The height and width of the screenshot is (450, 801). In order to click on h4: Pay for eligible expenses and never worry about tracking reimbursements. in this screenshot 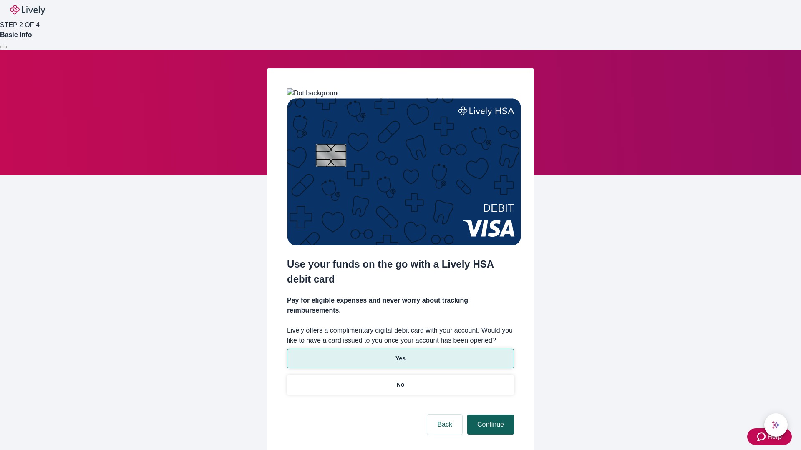, I will do `click(400, 306)`.